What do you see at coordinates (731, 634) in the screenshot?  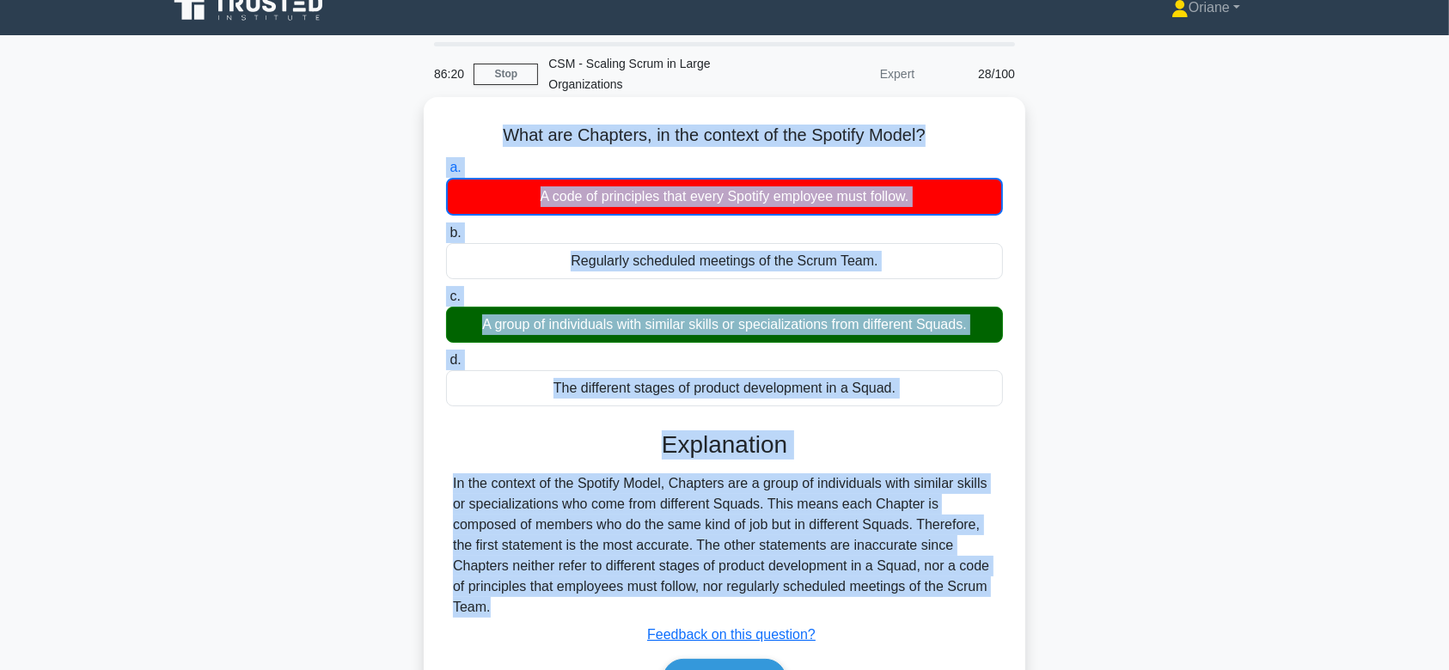 I see `a: Feedback on this question?` at bounding box center [731, 634].